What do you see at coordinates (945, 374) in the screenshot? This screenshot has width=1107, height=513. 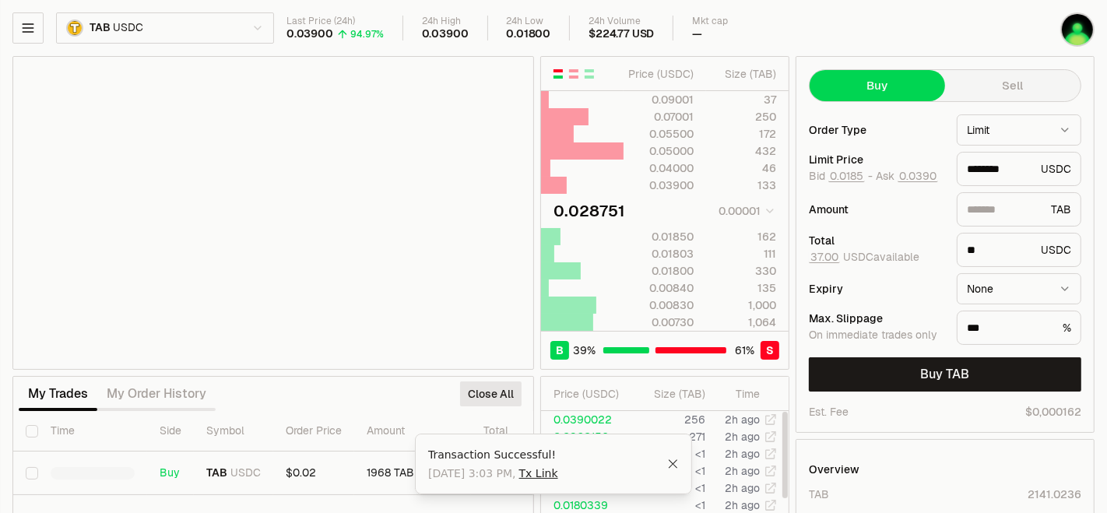 I see `button: Buy TAB` at bounding box center [945, 374].